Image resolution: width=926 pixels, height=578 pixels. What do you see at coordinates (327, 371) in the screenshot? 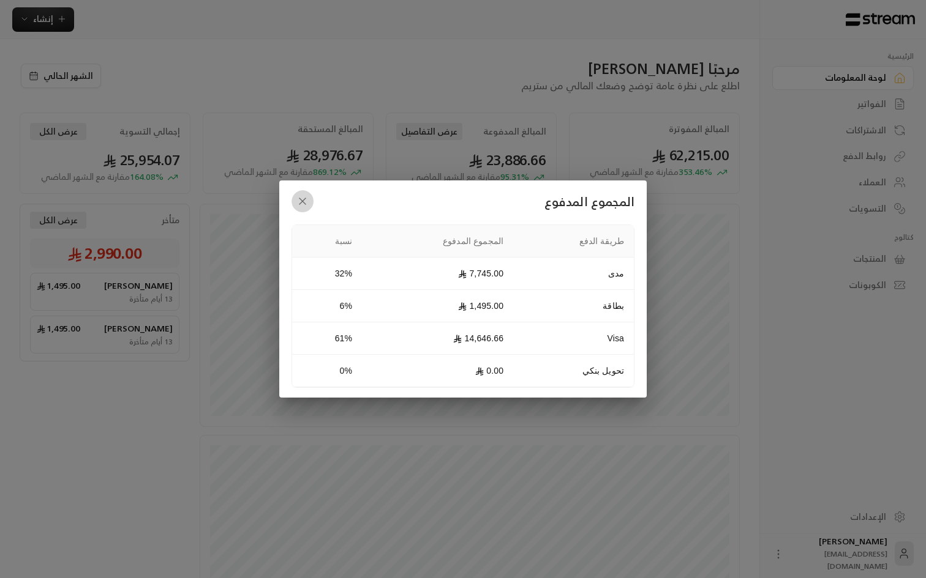
I see `td: 0%` at bounding box center [327, 371].